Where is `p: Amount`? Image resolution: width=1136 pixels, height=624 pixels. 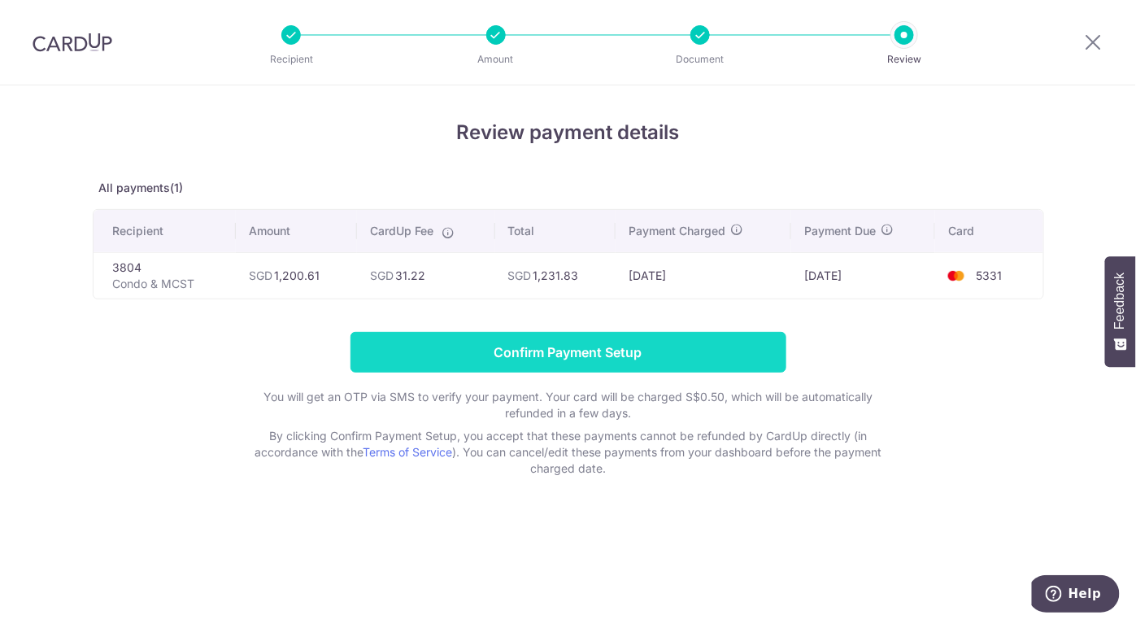 p: Amount is located at coordinates (496, 59).